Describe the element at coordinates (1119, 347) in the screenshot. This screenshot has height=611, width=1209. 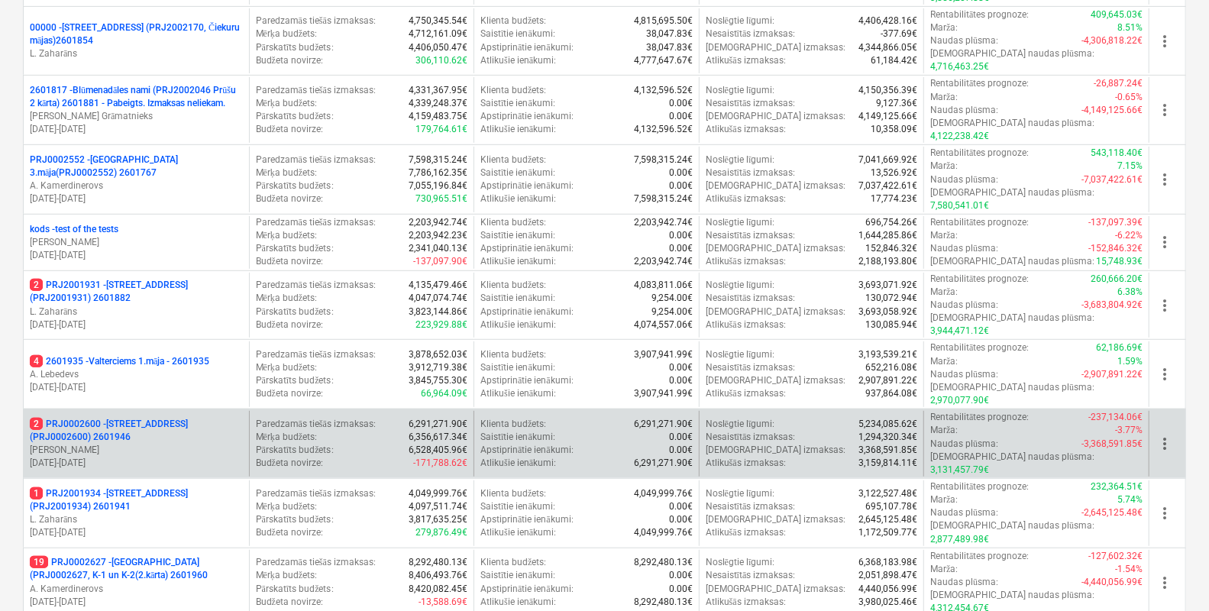
I see `p: 62,186.69€` at that location.